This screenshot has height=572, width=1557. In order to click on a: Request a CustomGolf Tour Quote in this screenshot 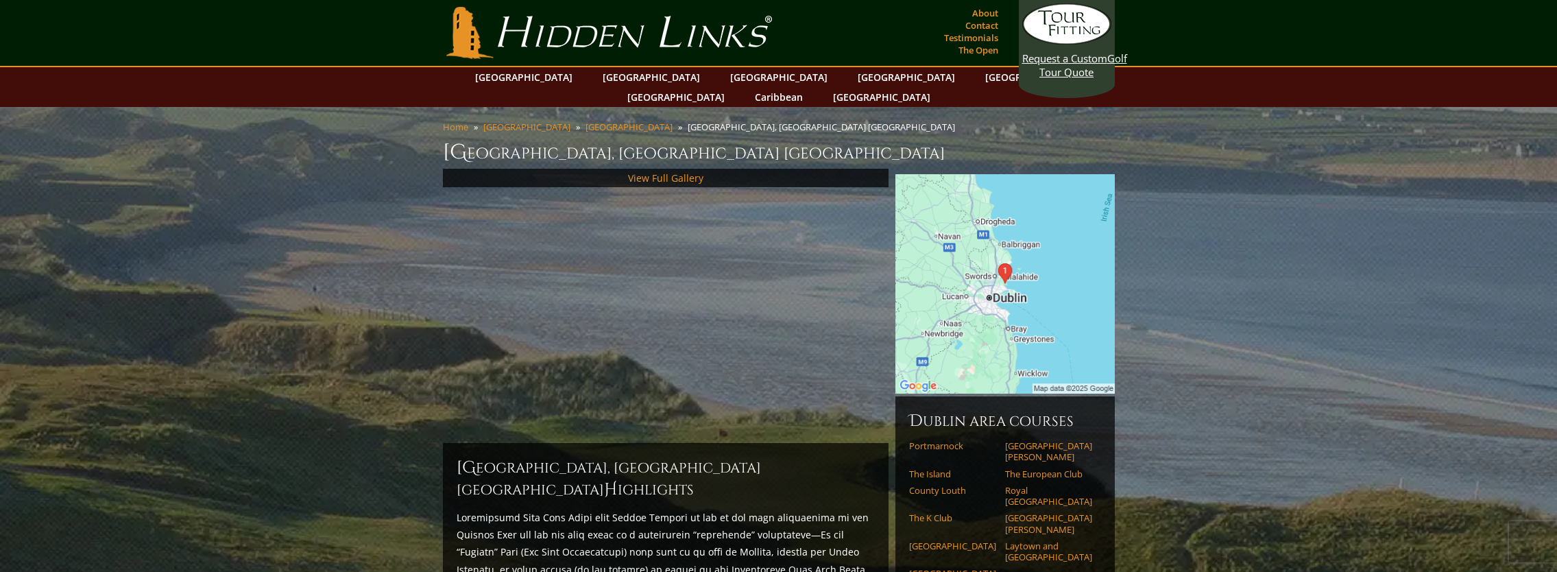, I will do `click(1067, 41)`.